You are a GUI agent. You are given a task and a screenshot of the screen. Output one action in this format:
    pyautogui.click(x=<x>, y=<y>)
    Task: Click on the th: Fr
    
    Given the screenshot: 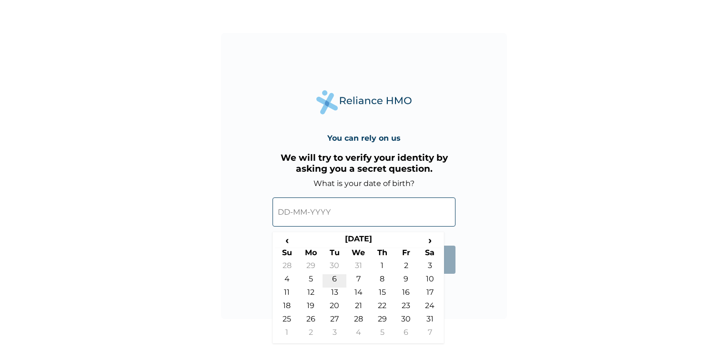 What is the action you would take?
    pyautogui.click(x=406, y=254)
    